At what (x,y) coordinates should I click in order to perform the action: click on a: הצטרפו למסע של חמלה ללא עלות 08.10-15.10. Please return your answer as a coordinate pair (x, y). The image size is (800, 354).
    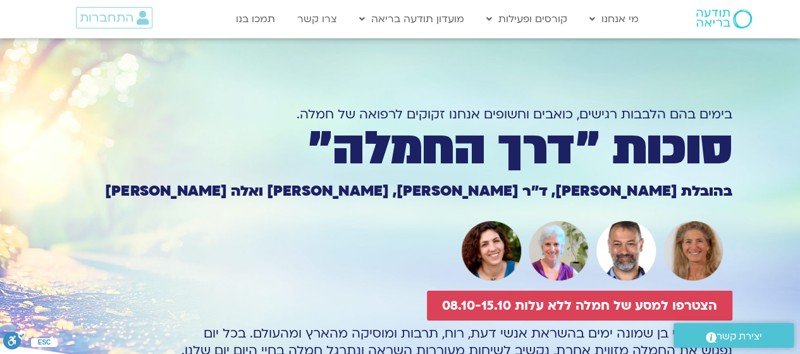
    Looking at the image, I should click on (579, 305).